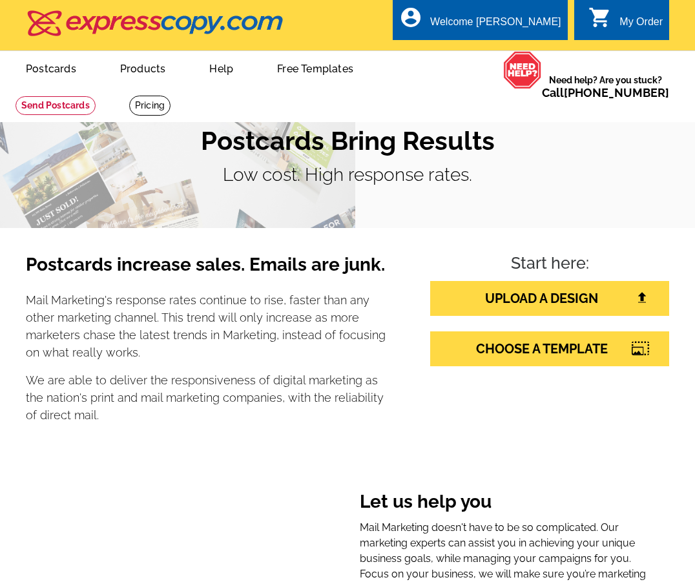  I want to click on a: Free Templates, so click(315, 67).